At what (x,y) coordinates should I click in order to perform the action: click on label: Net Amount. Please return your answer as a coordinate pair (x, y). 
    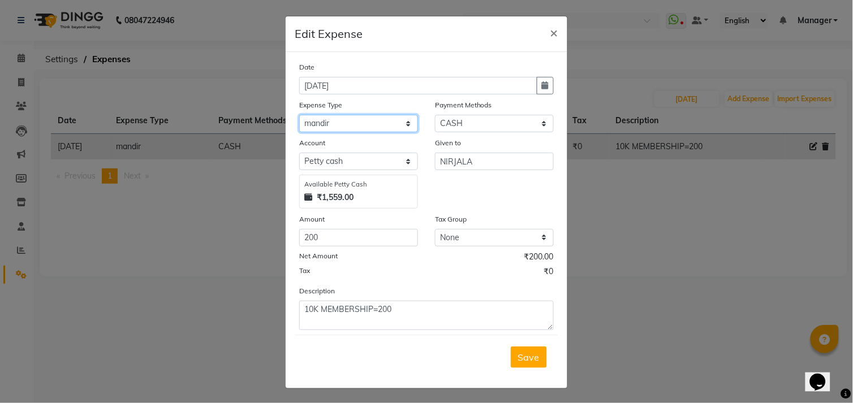
    Looking at the image, I should click on (318, 256).